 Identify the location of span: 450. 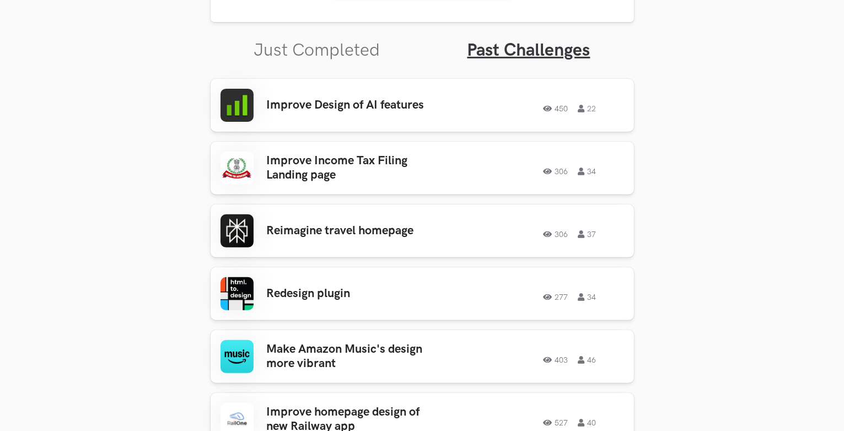
(555, 109).